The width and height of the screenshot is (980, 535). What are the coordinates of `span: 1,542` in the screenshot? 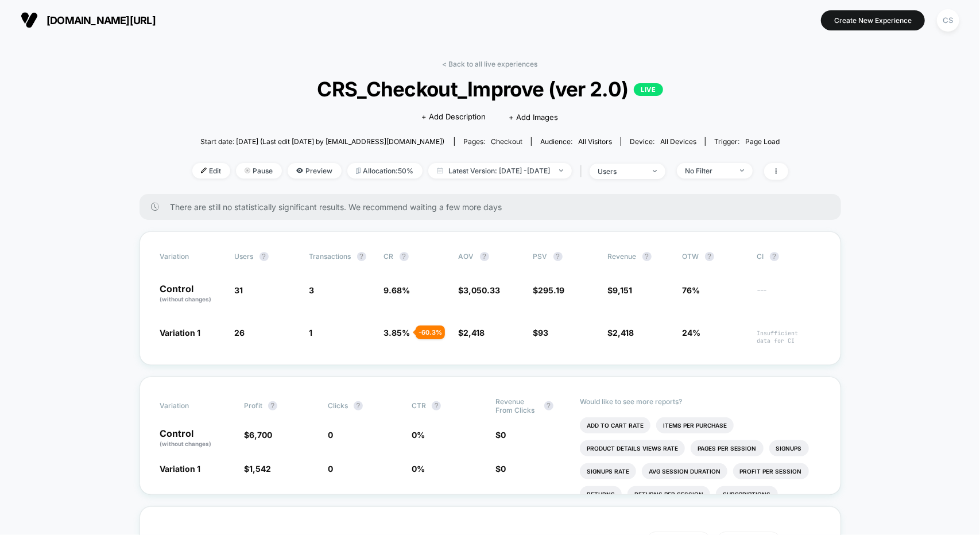 It's located at (260, 469).